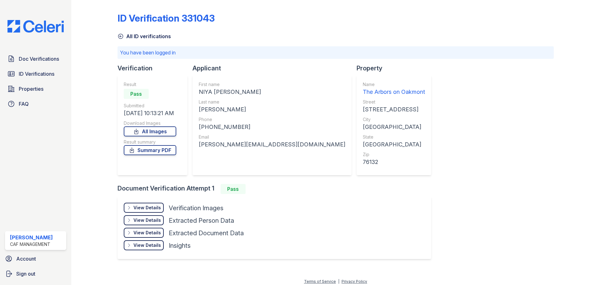  What do you see at coordinates (196, 208) in the screenshot?
I see `div: Verification Images` at bounding box center [196, 208].